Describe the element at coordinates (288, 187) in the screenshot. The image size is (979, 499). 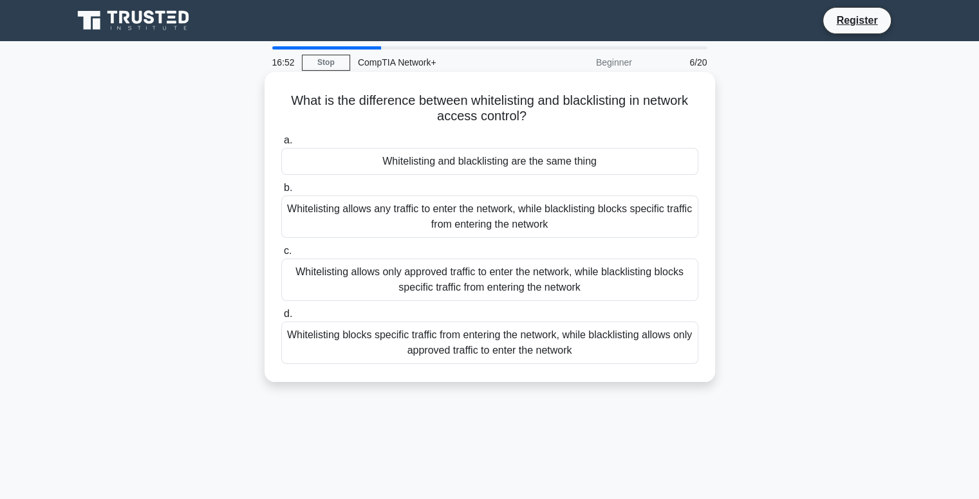
I see `span: b.` at that location.